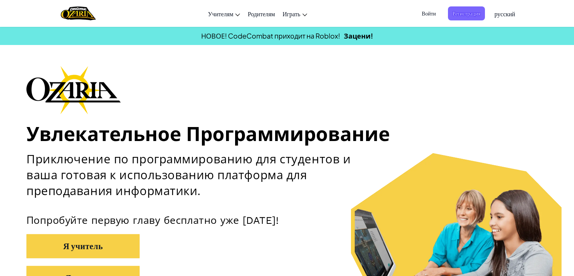  Describe the element at coordinates (466, 13) in the screenshot. I see `span: Регистрация` at that location.